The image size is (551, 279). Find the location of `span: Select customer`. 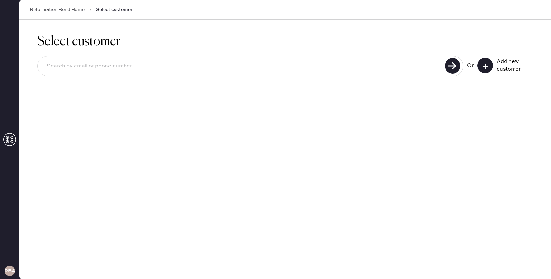

span: Select customer is located at coordinates (114, 10).